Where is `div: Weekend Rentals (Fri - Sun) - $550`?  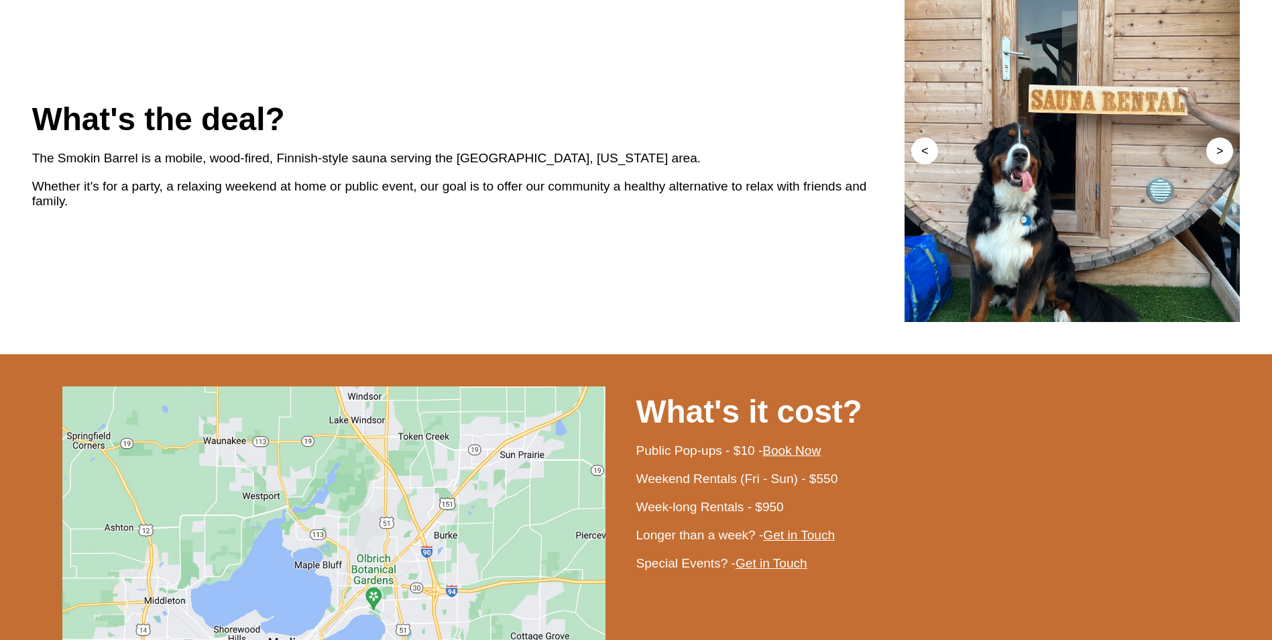
div: Weekend Rentals (Fri - Sun) - $550 is located at coordinates (938, 479).